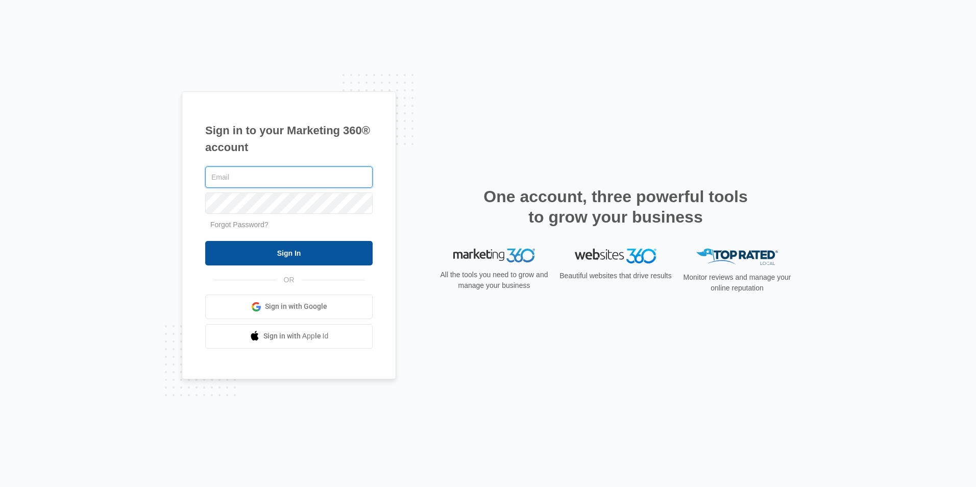  I want to click on p: Monitor reviews and manage your online reputation, so click(737, 283).